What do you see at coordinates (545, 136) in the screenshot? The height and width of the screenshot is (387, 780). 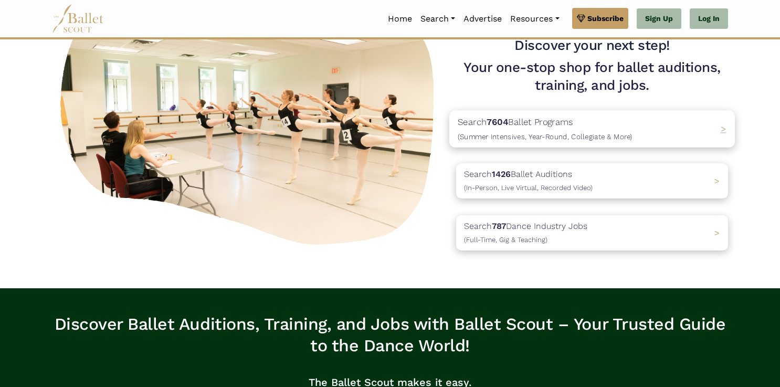 I see `span: (Summer Intensives, Year-Round, Collegiate & More)` at bounding box center [545, 136].